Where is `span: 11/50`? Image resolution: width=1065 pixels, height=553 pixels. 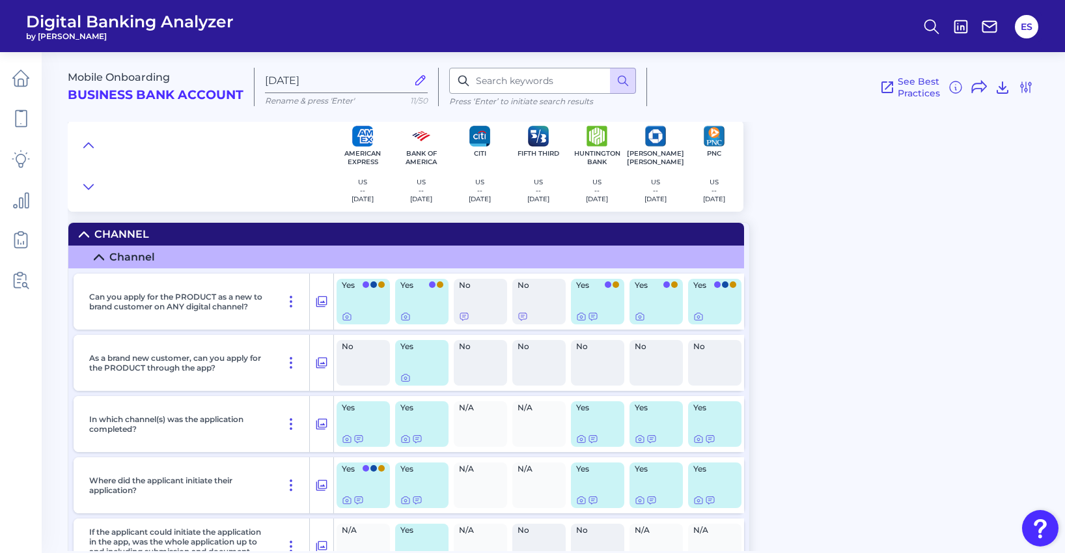
span: 11/50 is located at coordinates (419, 100).